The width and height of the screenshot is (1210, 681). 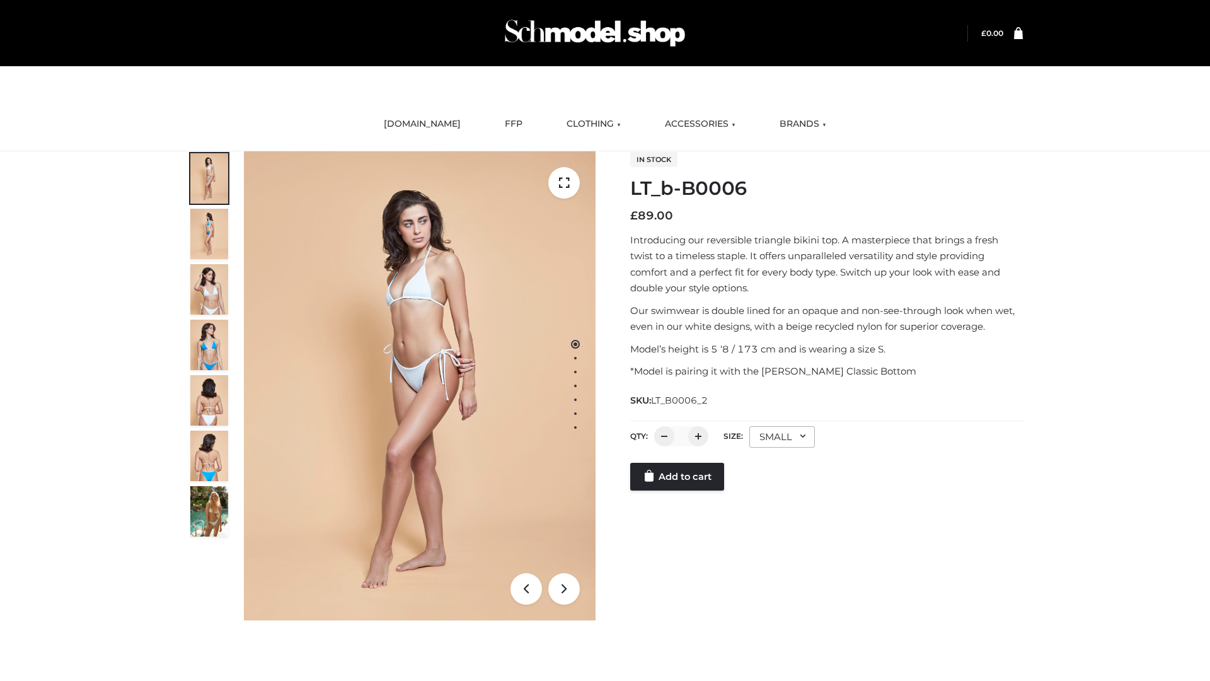 I want to click on img: Schmodel Admin 964, so click(x=595, y=33).